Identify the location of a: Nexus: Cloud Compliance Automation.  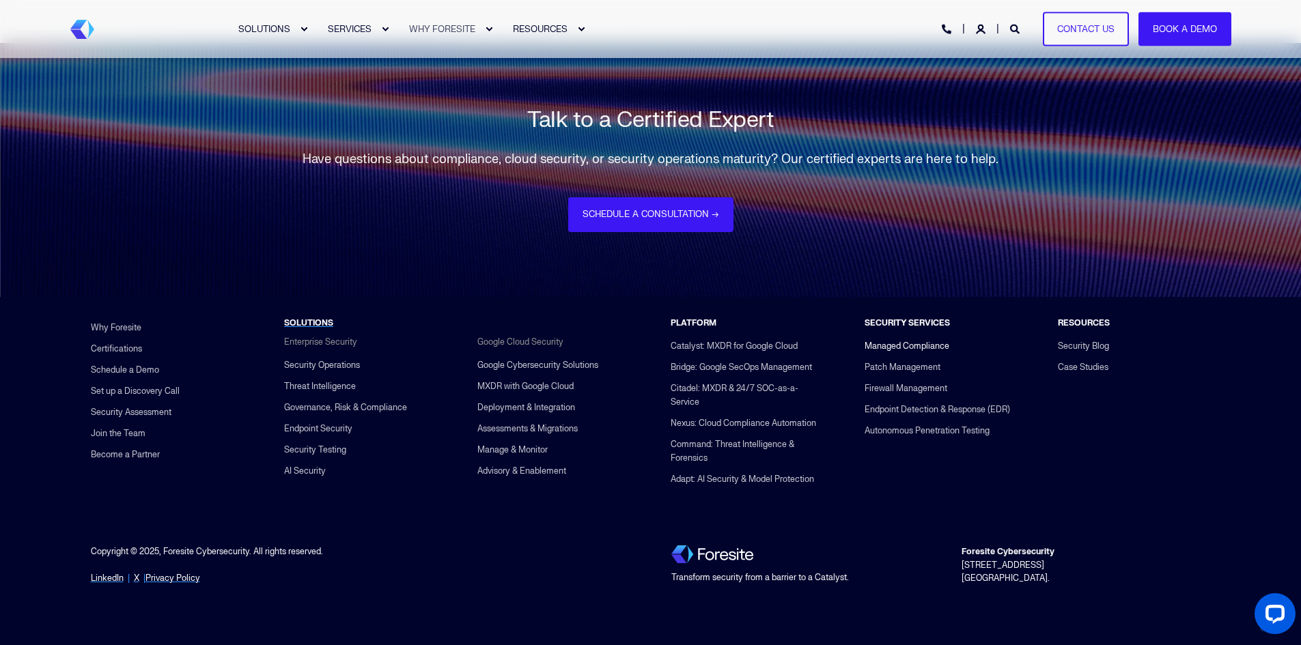
(743, 423).